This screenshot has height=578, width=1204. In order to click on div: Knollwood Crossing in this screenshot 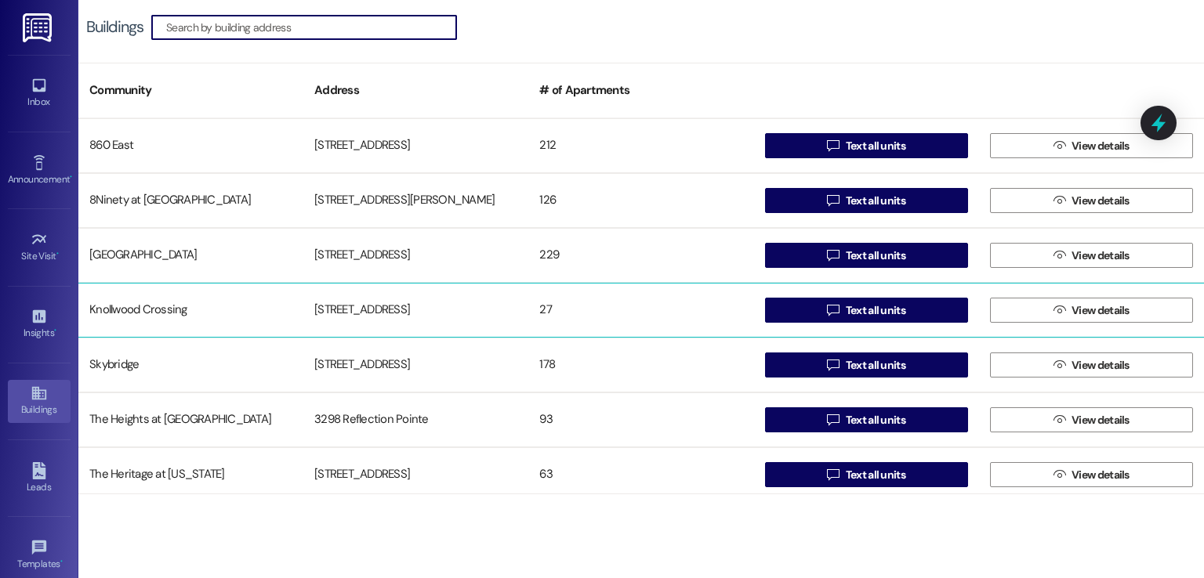, I will do `click(190, 310)`.